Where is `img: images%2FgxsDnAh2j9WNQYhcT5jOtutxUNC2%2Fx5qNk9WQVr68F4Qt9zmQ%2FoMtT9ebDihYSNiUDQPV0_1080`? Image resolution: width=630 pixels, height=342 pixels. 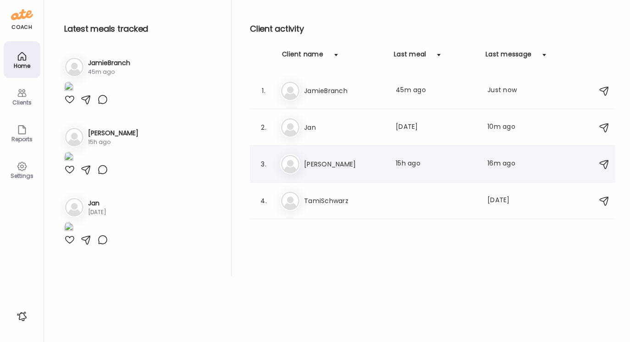 img: images%2FgxsDnAh2j9WNQYhcT5jOtutxUNC2%2Fx5qNk9WQVr68F4Qt9zmQ%2FoMtT9ebDihYSNiUDQPV0_1080 is located at coordinates (69, 228).